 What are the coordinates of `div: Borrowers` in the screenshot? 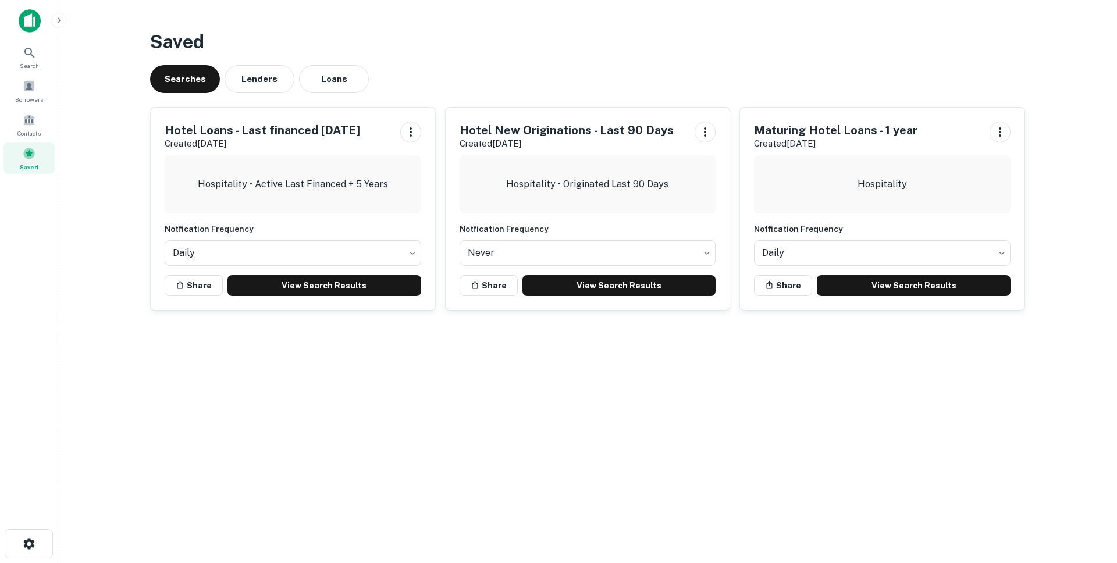 It's located at (29, 91).